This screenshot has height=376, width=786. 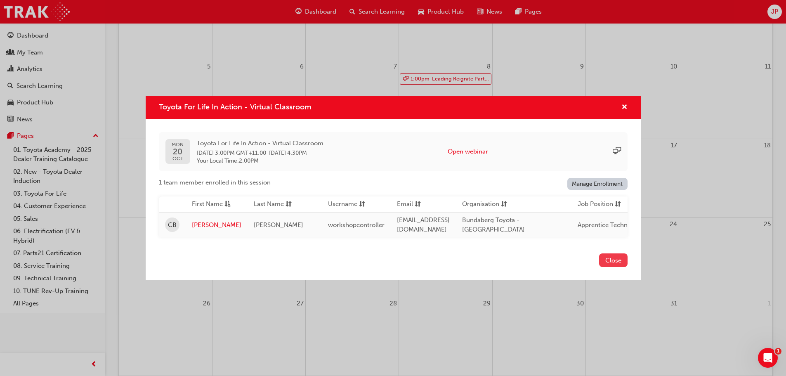 What do you see at coordinates (624, 107) in the screenshot?
I see `button: cross-icon` at bounding box center [624, 107].